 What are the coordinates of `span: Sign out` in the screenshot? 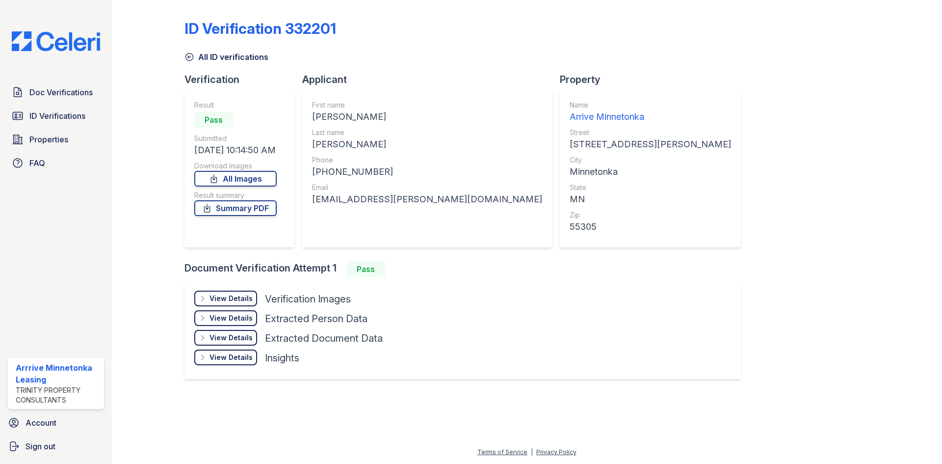 It's located at (40, 446).